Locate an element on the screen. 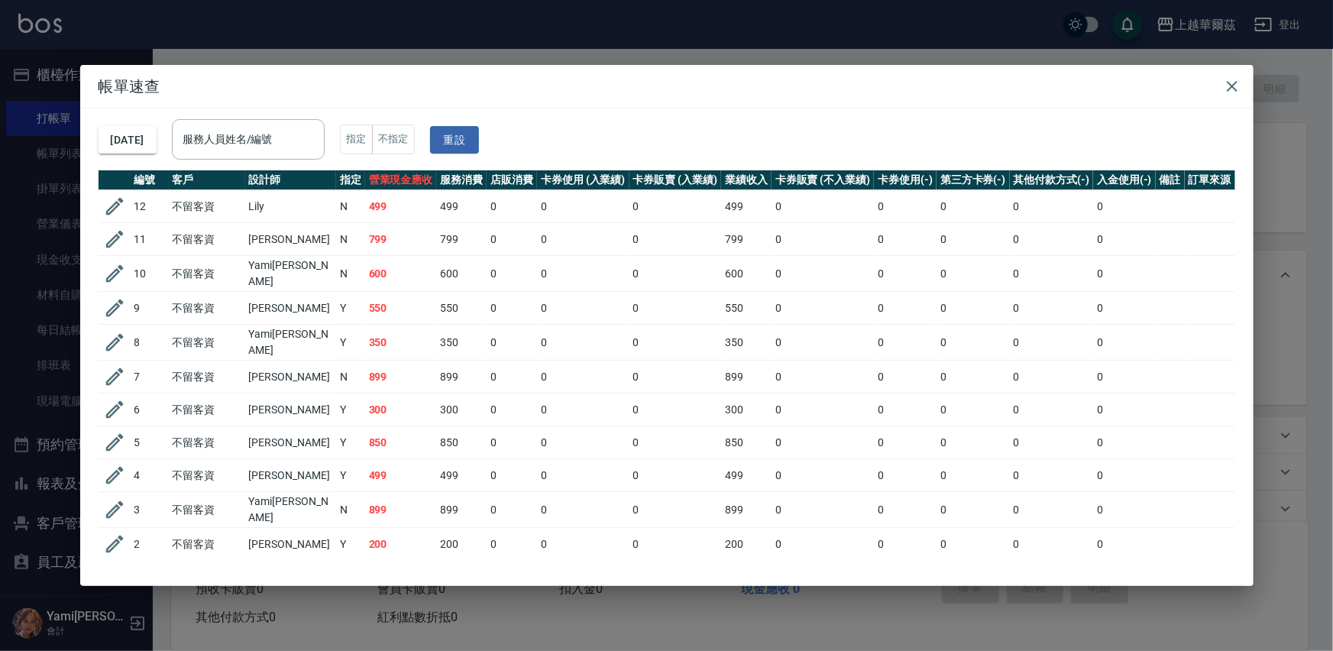  th: 客戶 is located at coordinates (207, 180).